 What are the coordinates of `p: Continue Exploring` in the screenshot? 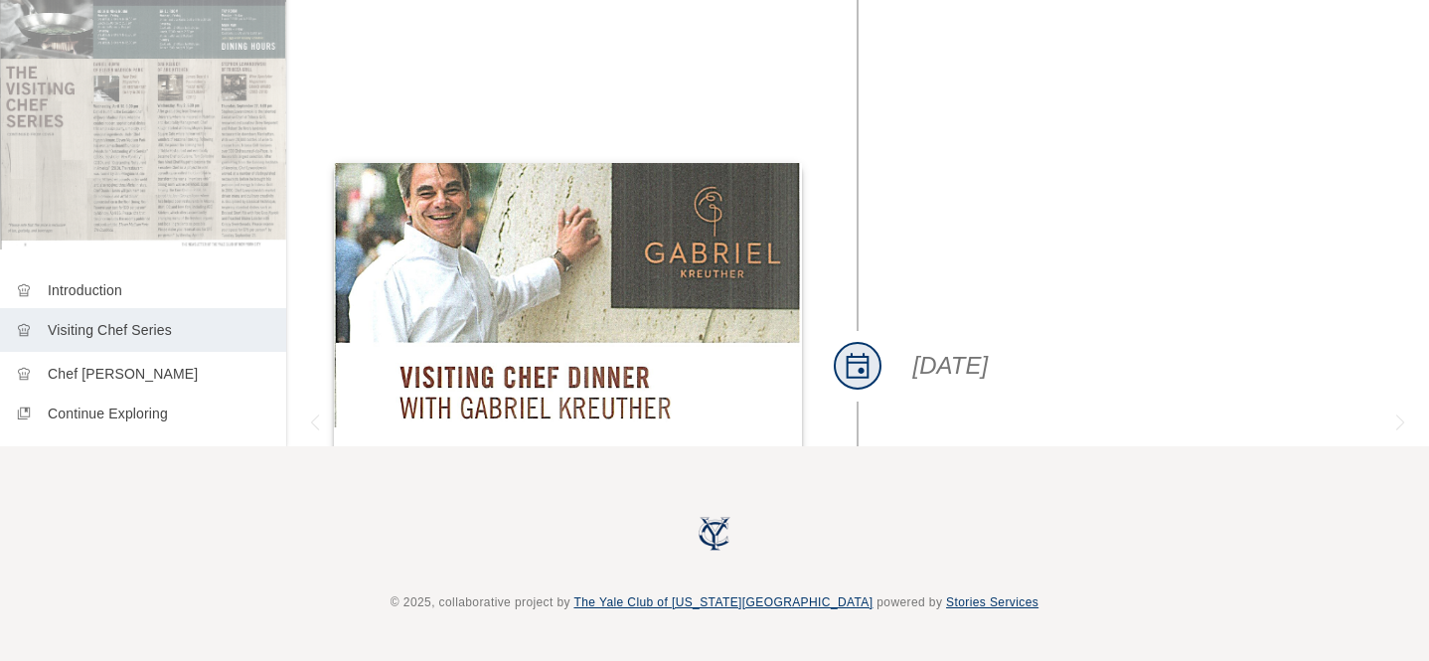 It's located at (159, 413).